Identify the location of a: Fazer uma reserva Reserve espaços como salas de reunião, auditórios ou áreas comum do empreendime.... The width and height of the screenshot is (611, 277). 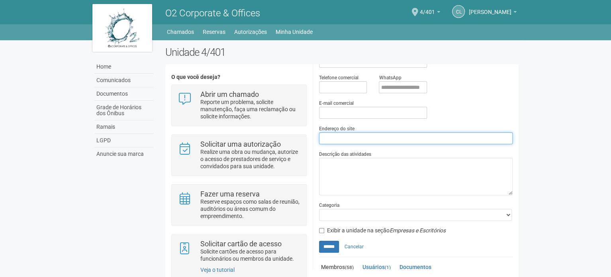
(238, 205).